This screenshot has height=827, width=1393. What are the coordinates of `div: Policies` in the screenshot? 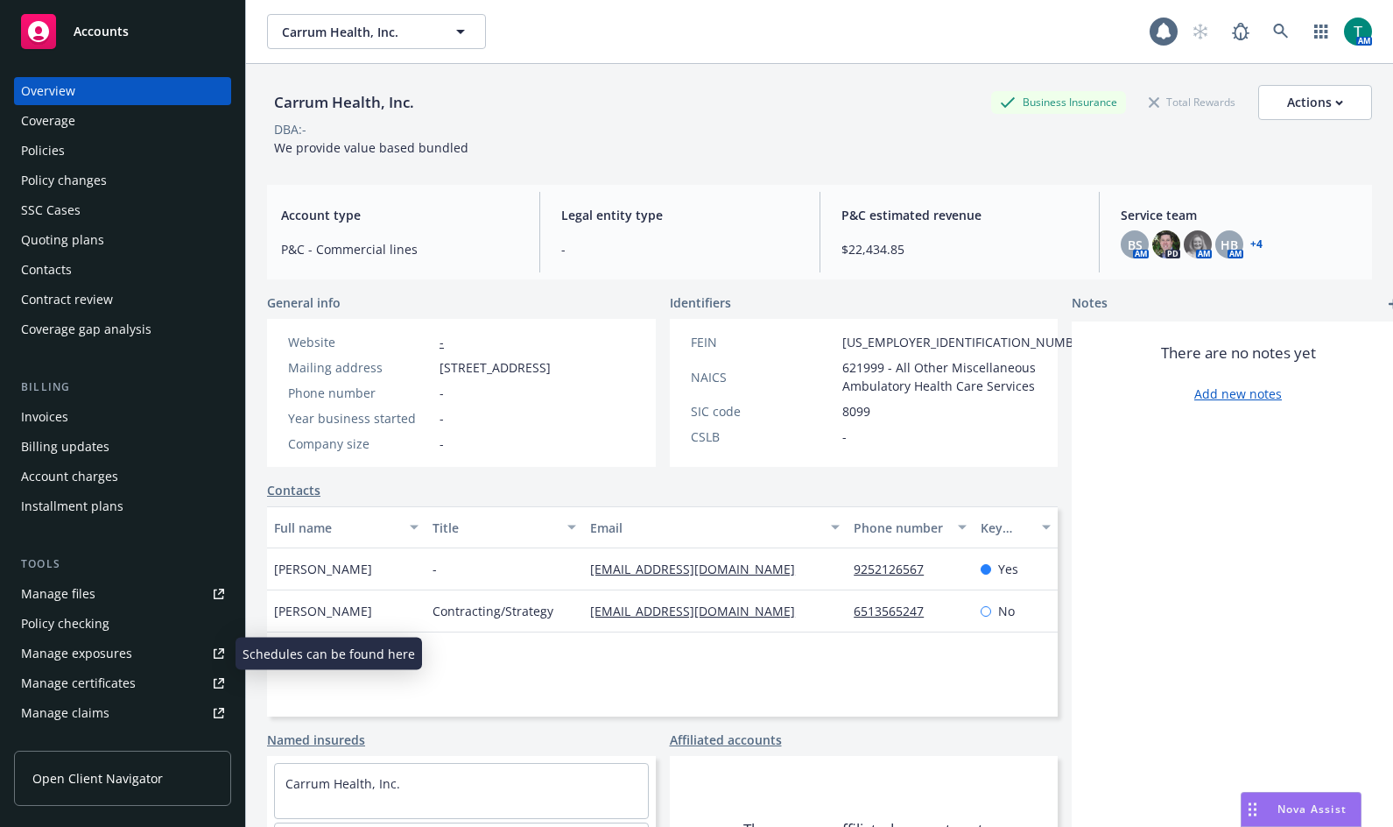 It's located at (43, 151).